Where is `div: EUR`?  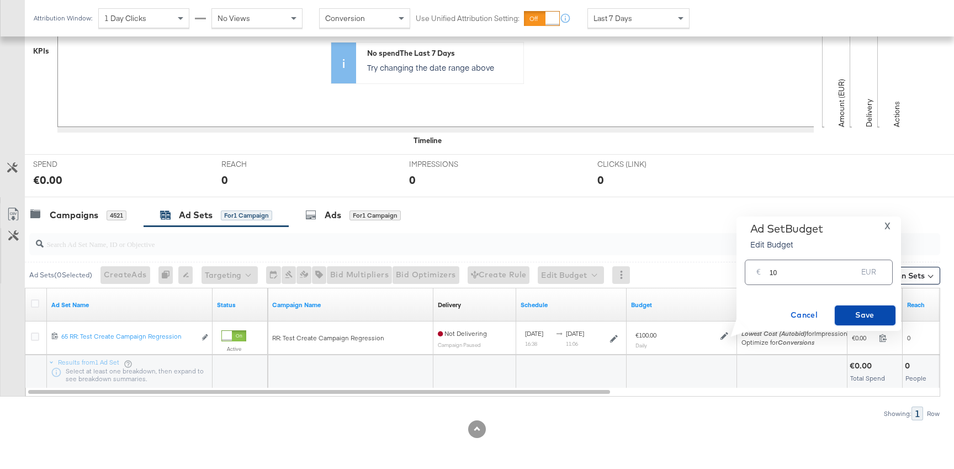 div: EUR is located at coordinates (868, 274).